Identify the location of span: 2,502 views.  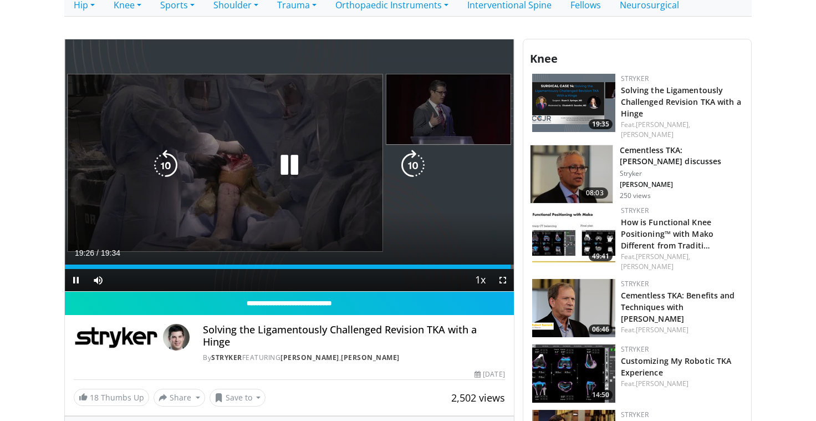
(478, 397).